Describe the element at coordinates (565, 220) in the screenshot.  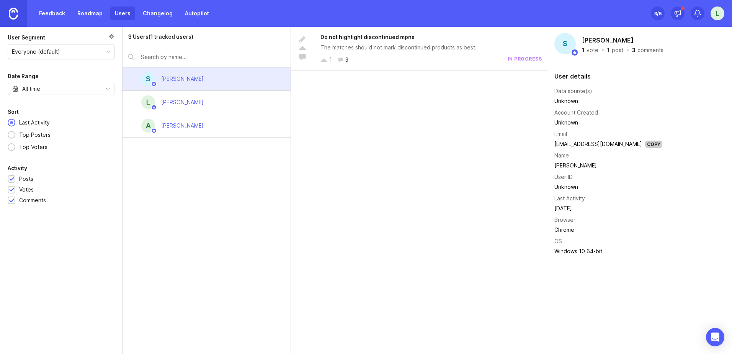
I see `div: Browser` at that location.